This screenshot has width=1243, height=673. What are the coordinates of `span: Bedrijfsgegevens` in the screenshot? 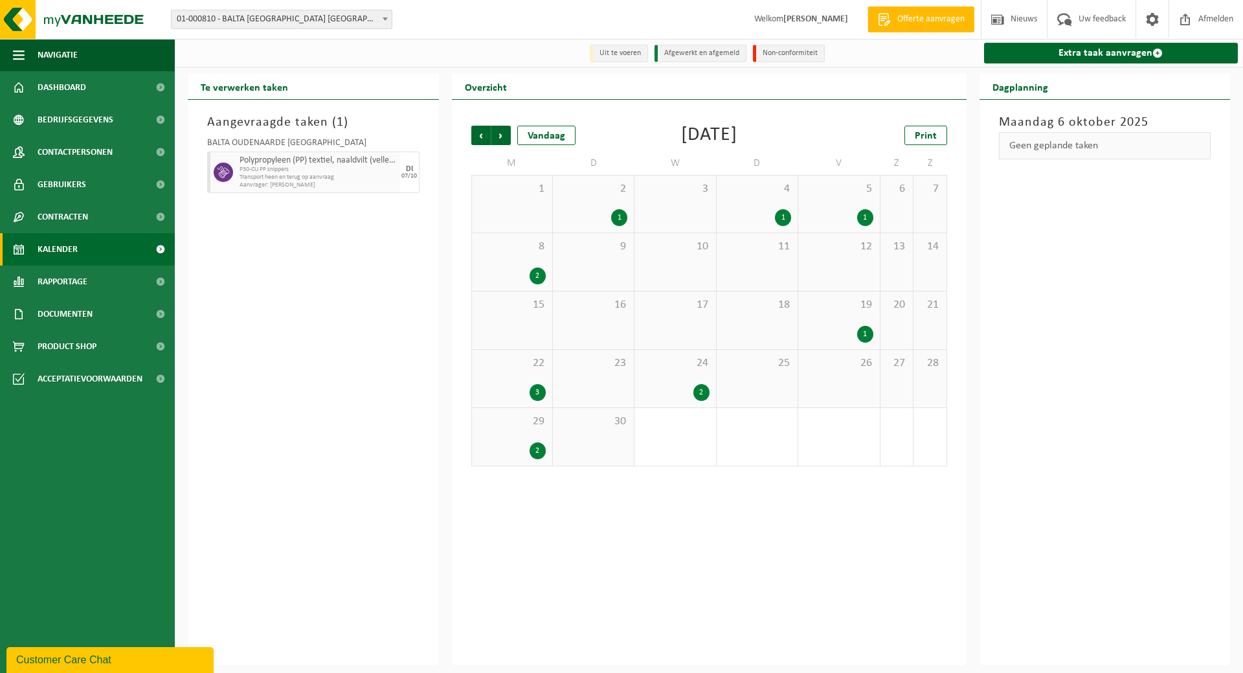 It's located at (75, 120).